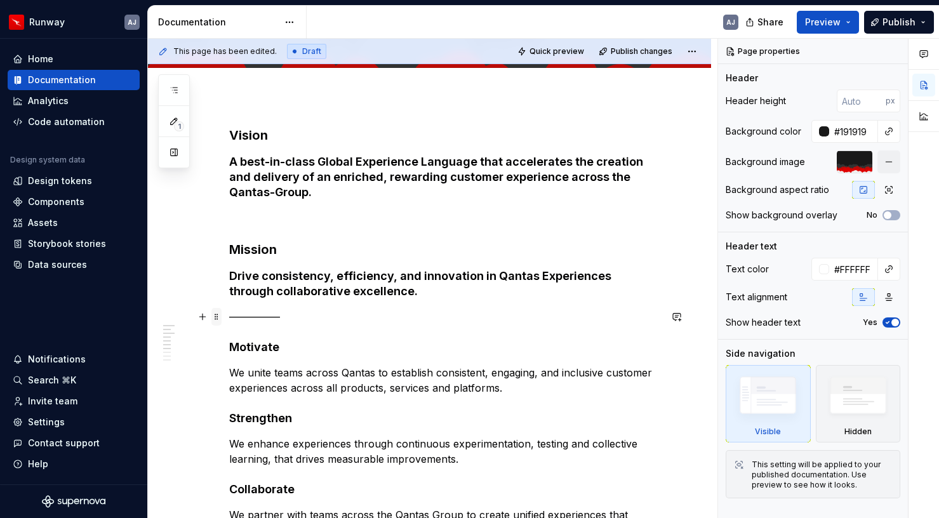  Describe the element at coordinates (444, 135) in the screenshot. I see `h3: Vision` at that location.